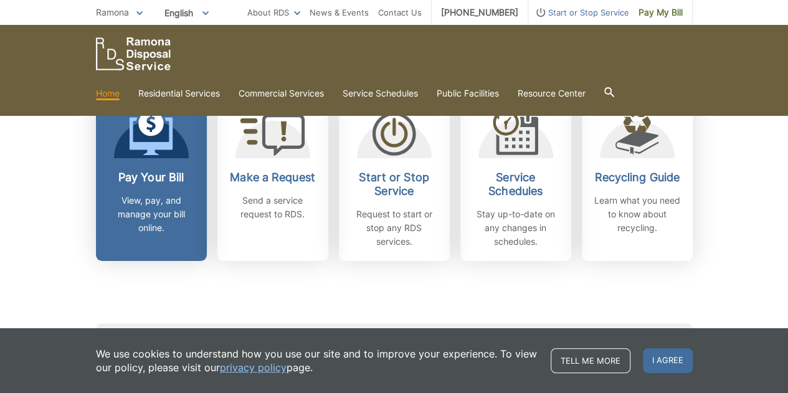 This screenshot has height=393, width=788. I want to click on h2: Make a Request, so click(273, 178).